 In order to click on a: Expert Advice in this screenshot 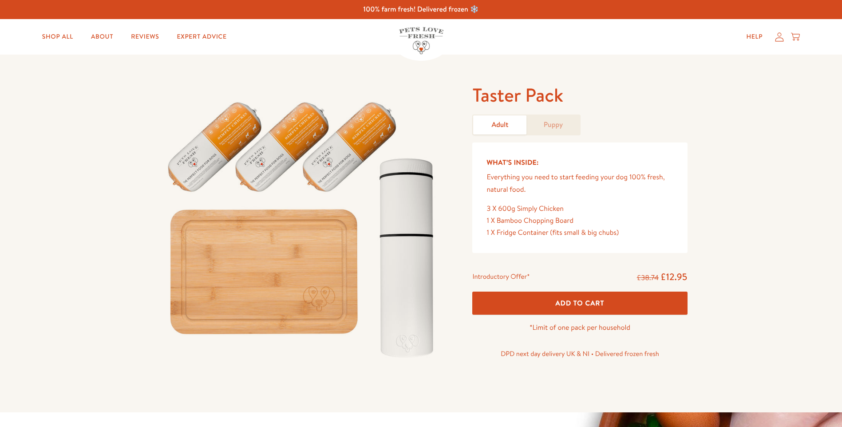, I will do `click(202, 37)`.